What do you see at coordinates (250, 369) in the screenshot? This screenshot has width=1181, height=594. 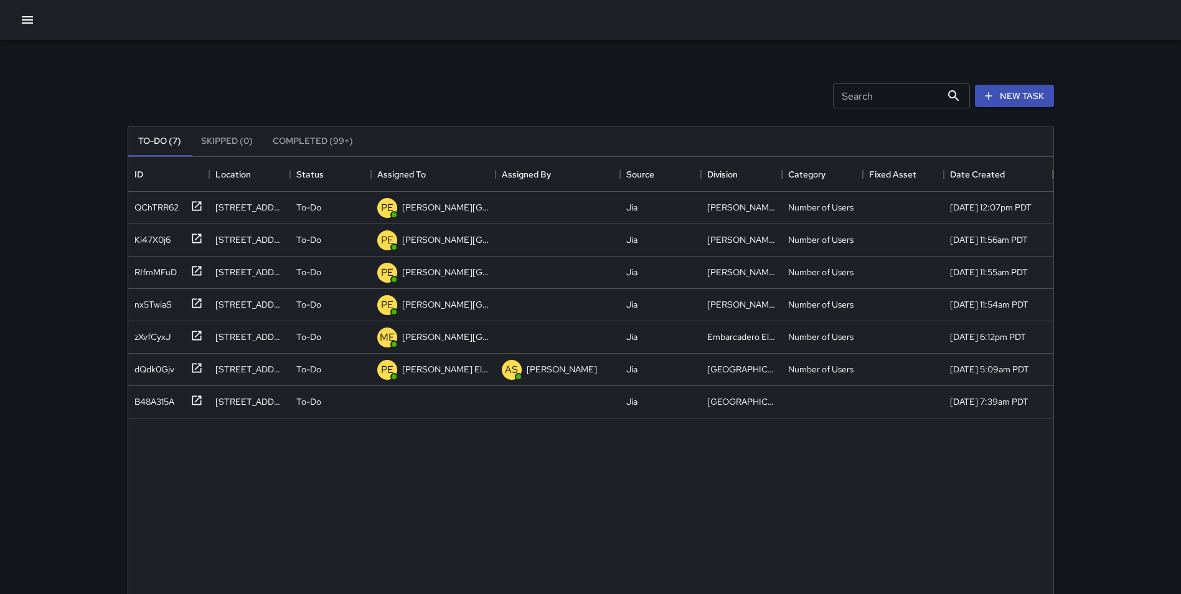 I see `div: 1233 Poplar Drive` at bounding box center [250, 369].